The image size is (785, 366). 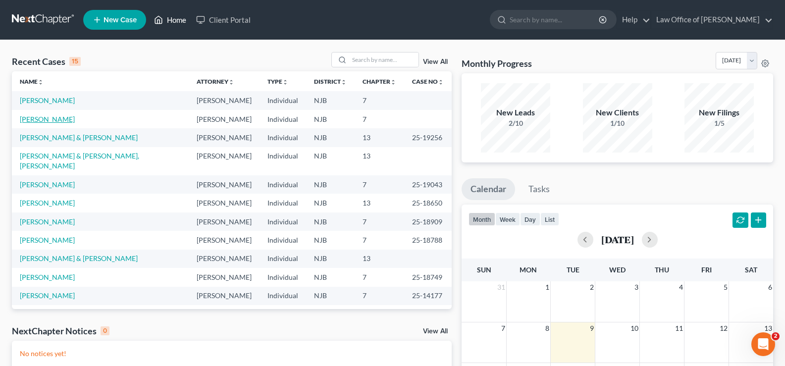 What do you see at coordinates (769, 329) in the screenshot?
I see `span: 13` at bounding box center [769, 329].